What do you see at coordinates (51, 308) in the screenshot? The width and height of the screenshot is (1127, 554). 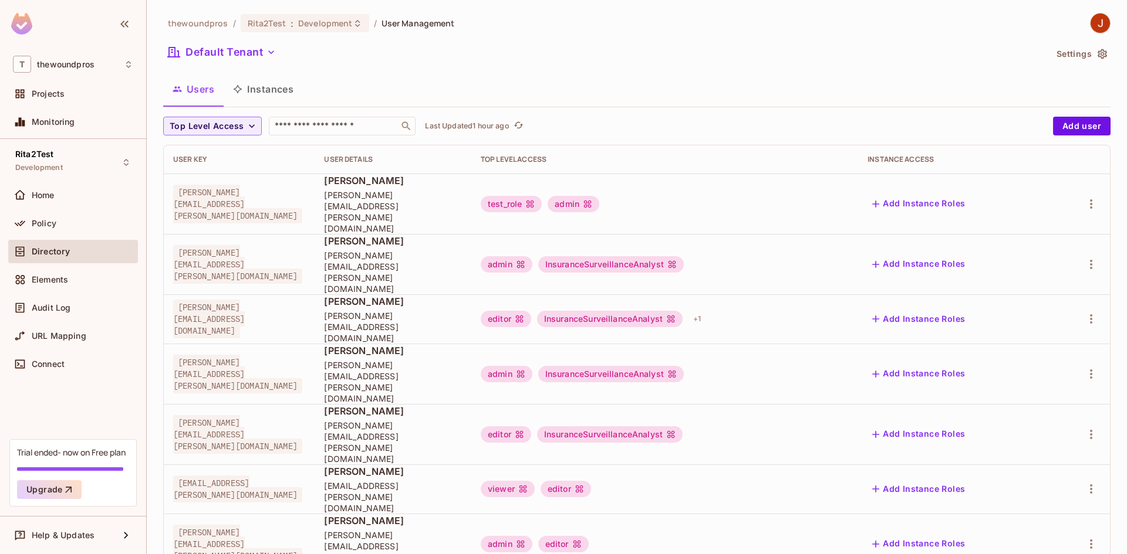 I see `span: Audit Log` at bounding box center [51, 308].